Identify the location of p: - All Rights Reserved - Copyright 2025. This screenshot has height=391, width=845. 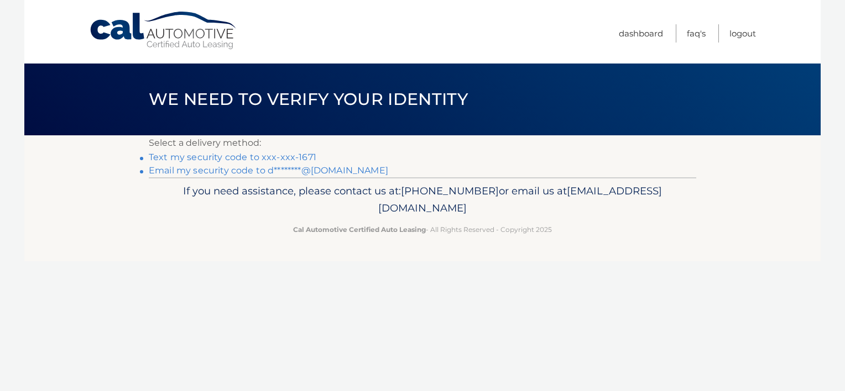
(422, 229).